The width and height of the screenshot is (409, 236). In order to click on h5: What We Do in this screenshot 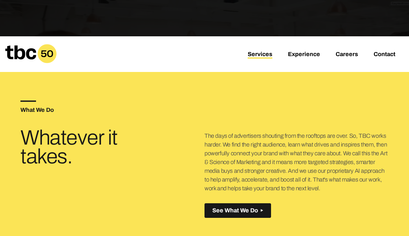, I will do `click(112, 110)`.